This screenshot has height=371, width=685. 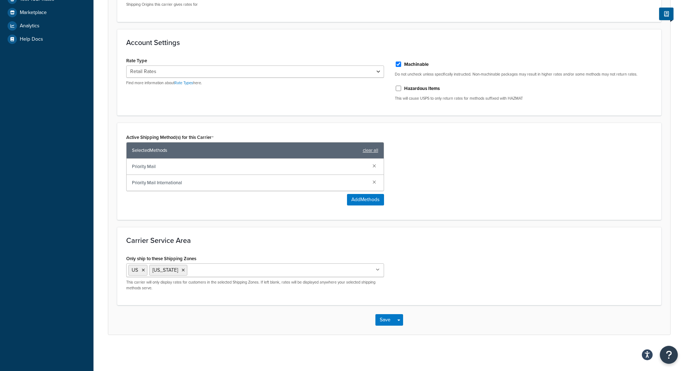 I want to click on span: US, so click(x=135, y=270).